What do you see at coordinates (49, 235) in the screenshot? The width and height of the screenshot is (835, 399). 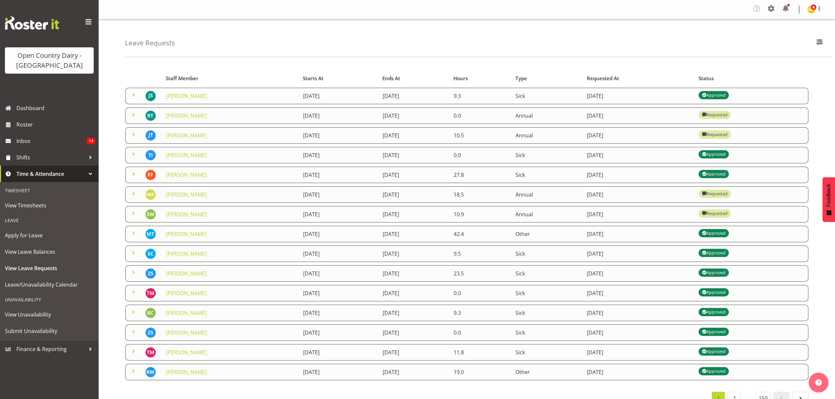 I see `span: Apply for Leave` at bounding box center [49, 235].